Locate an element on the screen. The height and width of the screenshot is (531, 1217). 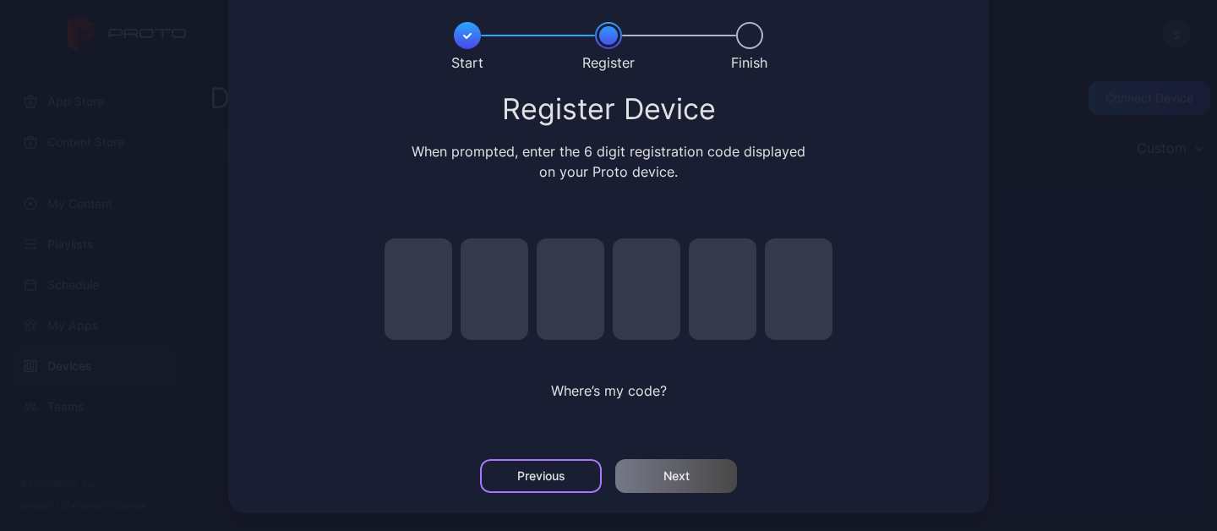
div: Finish is located at coordinates (749, 63).